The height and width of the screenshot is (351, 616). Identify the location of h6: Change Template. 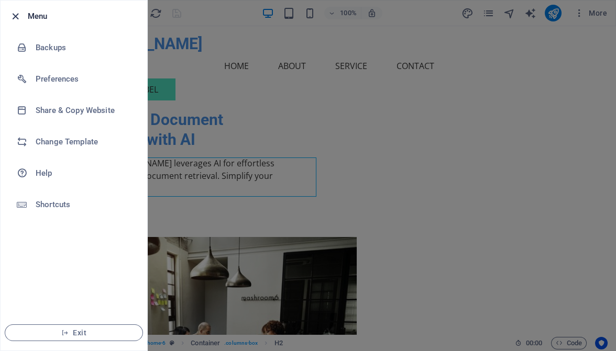
(84, 142).